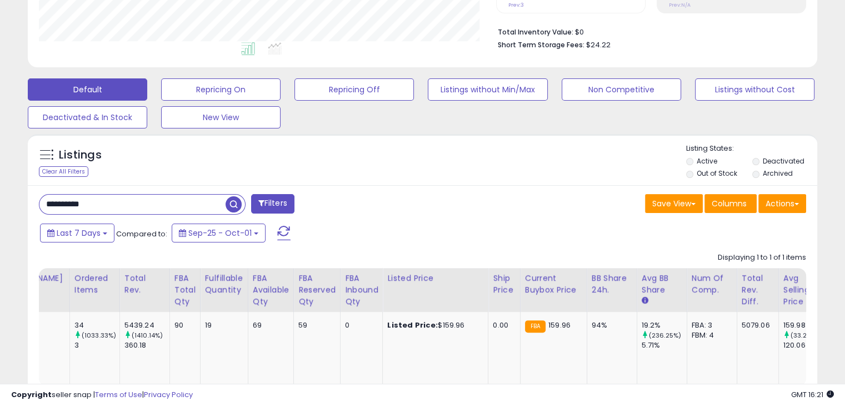 The height and width of the screenshot is (406, 845). Describe the element at coordinates (516, 5) in the screenshot. I see `small: Prev: 3` at that location.